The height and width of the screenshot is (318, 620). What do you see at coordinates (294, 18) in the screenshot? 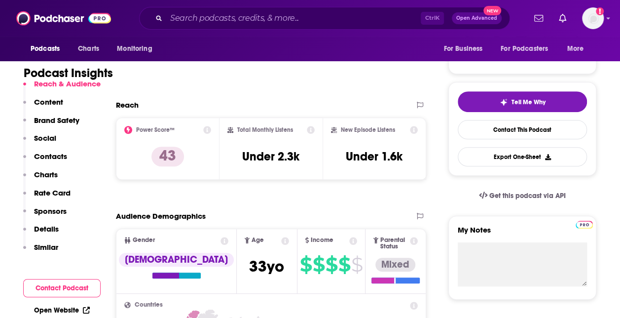
I see `input: Search podcasts, credits, & more...` at bounding box center [294, 18].